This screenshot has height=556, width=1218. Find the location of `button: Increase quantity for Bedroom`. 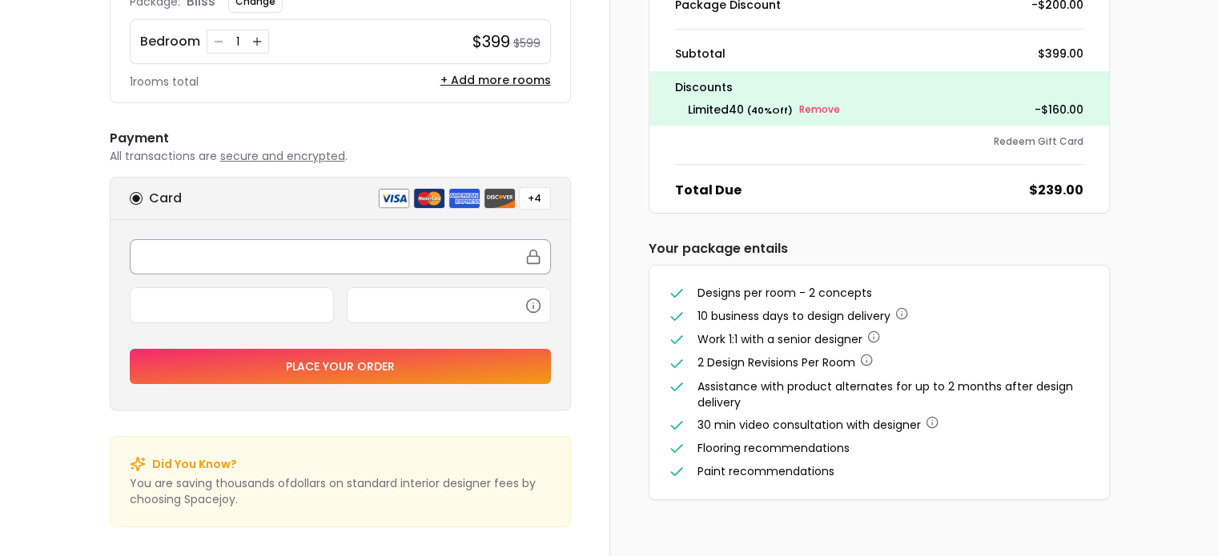

button: Increase quantity for Bedroom is located at coordinates (257, 42).